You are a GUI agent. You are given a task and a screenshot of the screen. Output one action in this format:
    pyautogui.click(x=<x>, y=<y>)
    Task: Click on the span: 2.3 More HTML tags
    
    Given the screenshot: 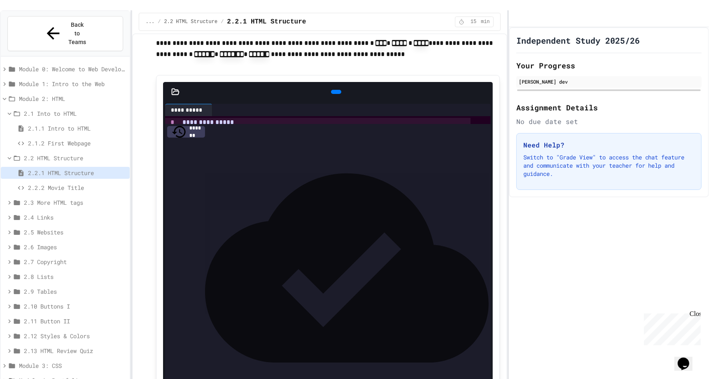 What is the action you would take?
    pyautogui.click(x=75, y=202)
    